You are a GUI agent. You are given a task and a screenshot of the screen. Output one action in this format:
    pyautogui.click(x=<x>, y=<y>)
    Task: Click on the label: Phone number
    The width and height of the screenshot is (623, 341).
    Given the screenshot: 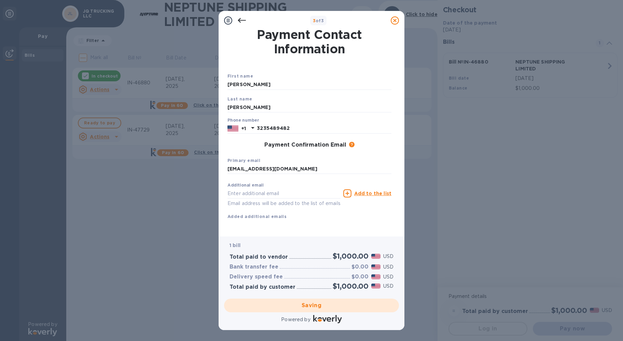 What is the action you would take?
    pyautogui.click(x=243, y=121)
    